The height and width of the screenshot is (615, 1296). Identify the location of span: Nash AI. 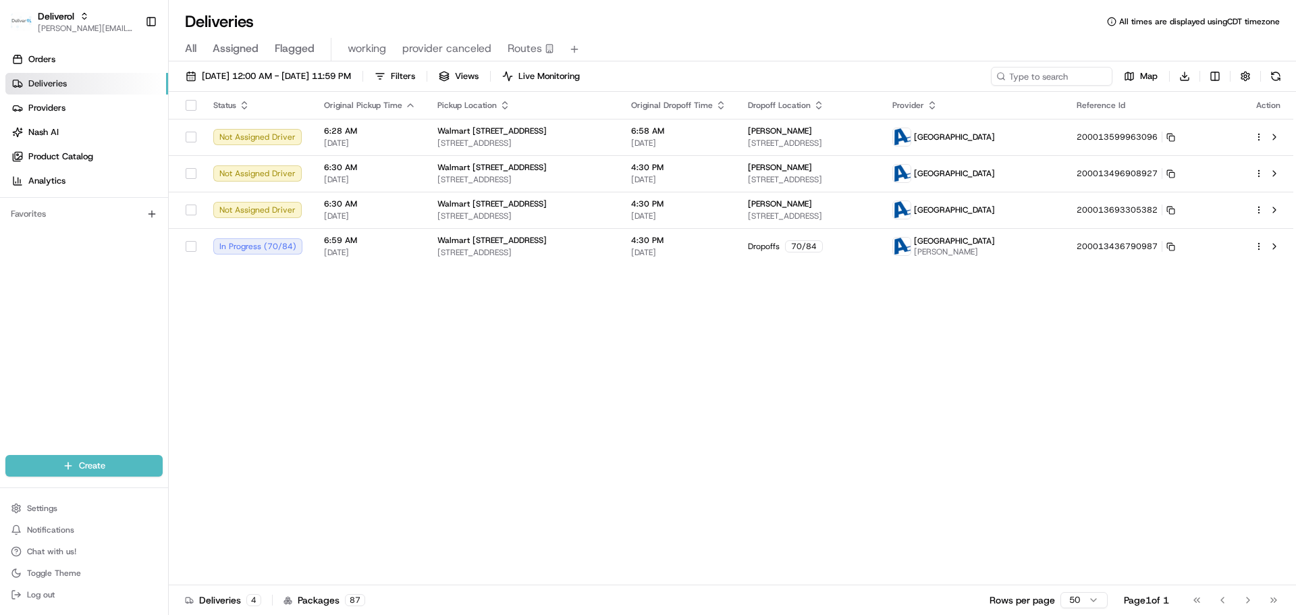
(43, 132).